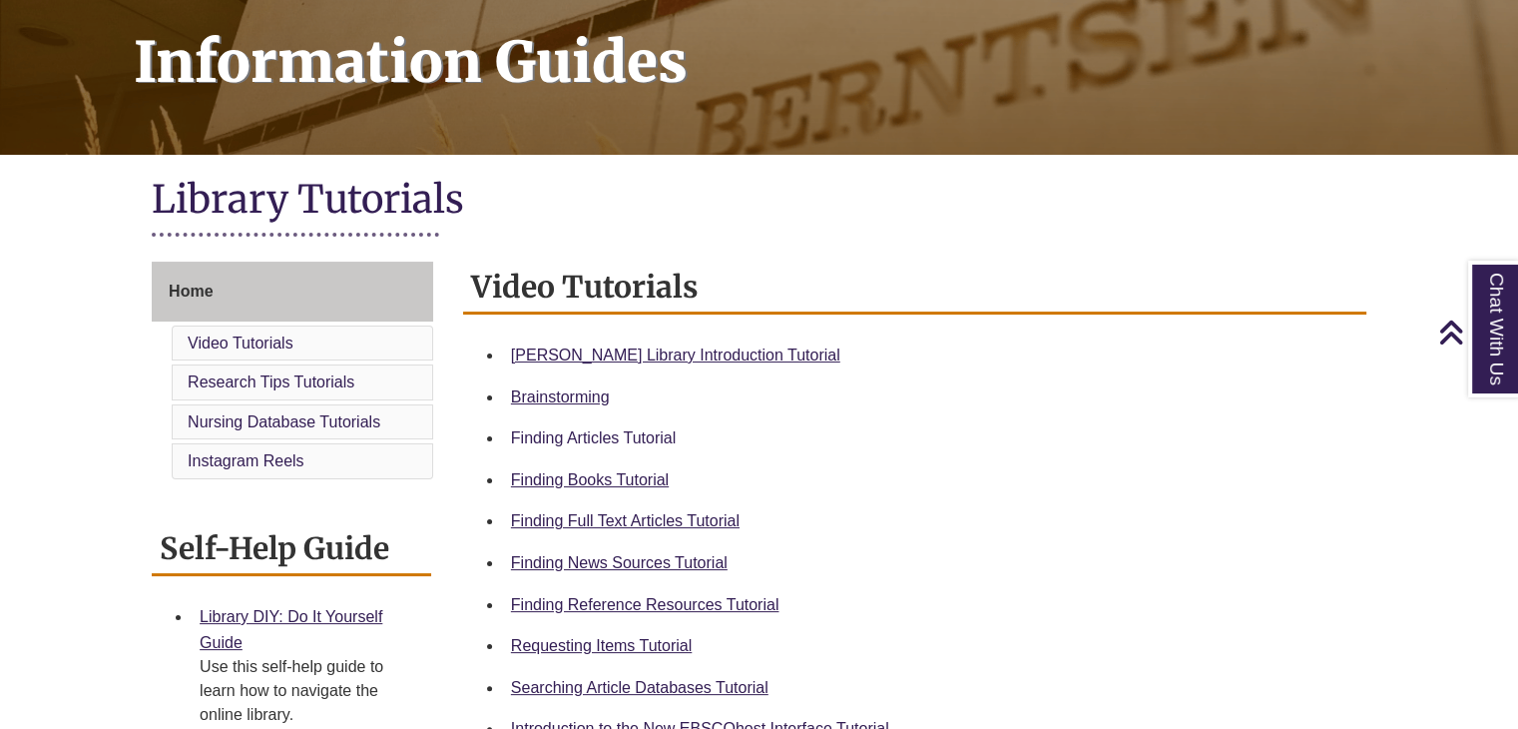 Image resolution: width=1518 pixels, height=729 pixels. I want to click on a: Finding Books Tutorial, so click(590, 479).